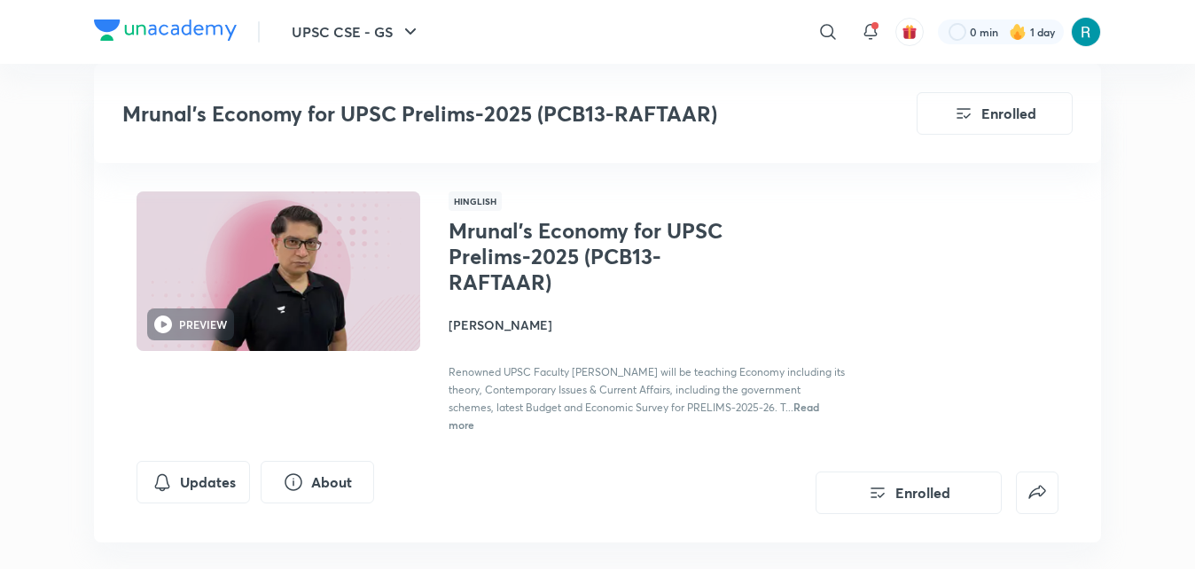 The width and height of the screenshot is (1195, 569). I want to click on span: Hinglish, so click(475, 201).